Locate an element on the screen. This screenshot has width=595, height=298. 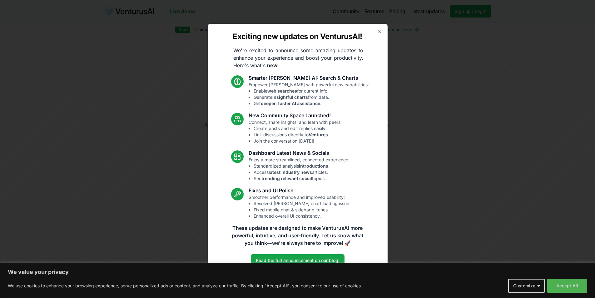
li: See topics. is located at coordinates (301, 178).